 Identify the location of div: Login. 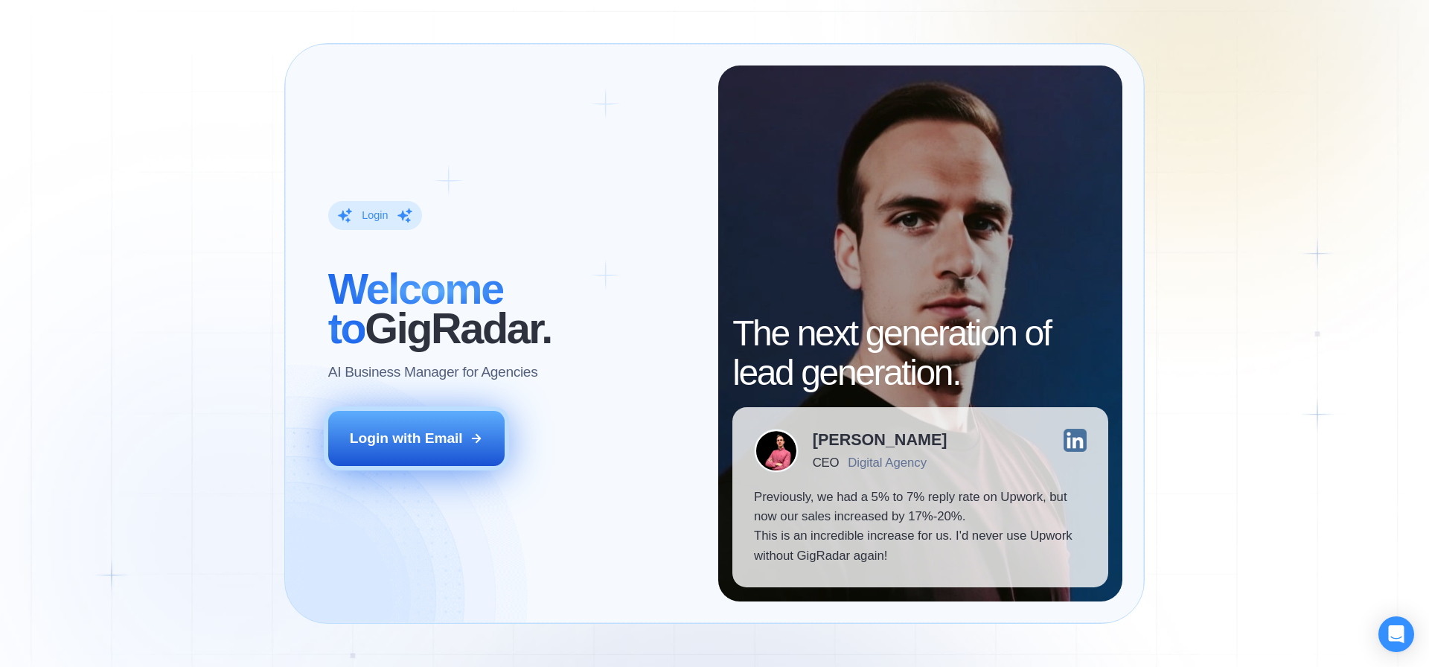
(374, 215).